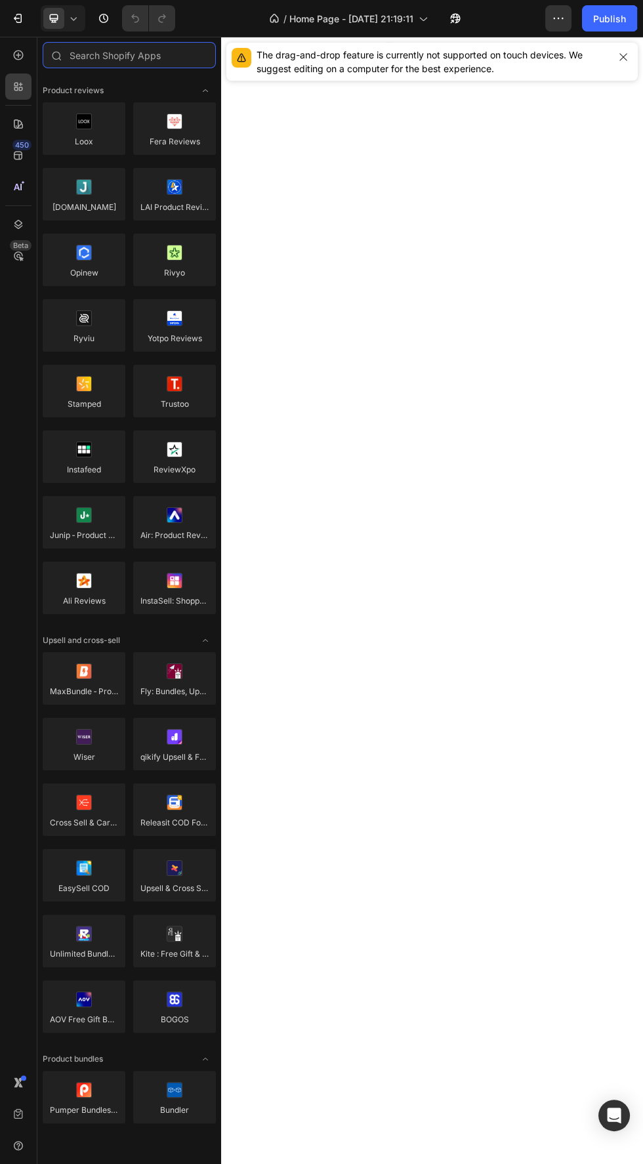  What do you see at coordinates (81, 640) in the screenshot?
I see `span: Upsell and cross-sell` at bounding box center [81, 640].